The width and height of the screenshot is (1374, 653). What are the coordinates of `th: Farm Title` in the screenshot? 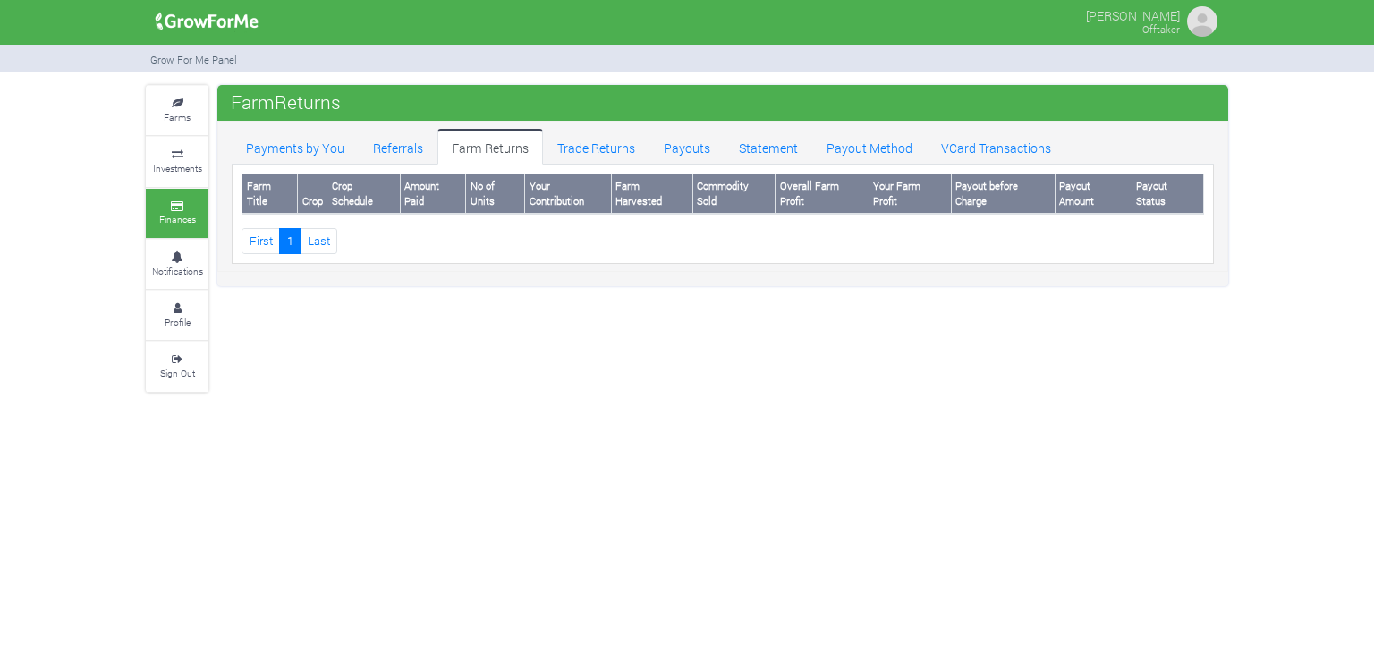 It's located at (270, 194).